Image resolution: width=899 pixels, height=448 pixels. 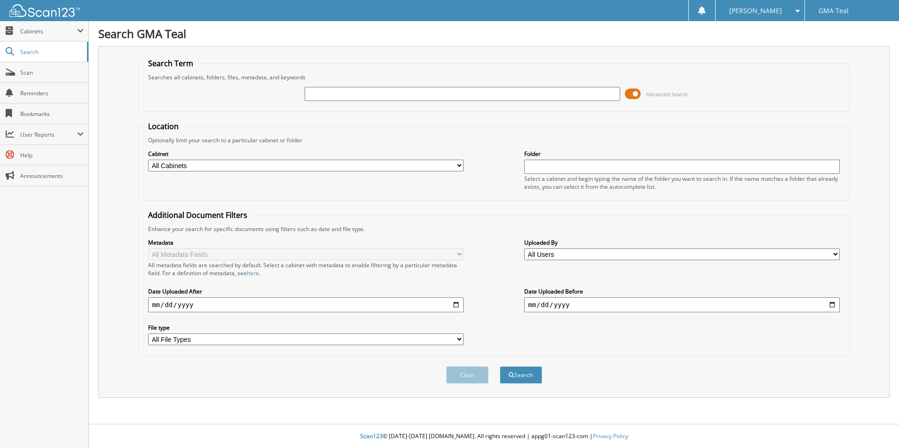 I want to click on label: Uploaded By, so click(x=682, y=243).